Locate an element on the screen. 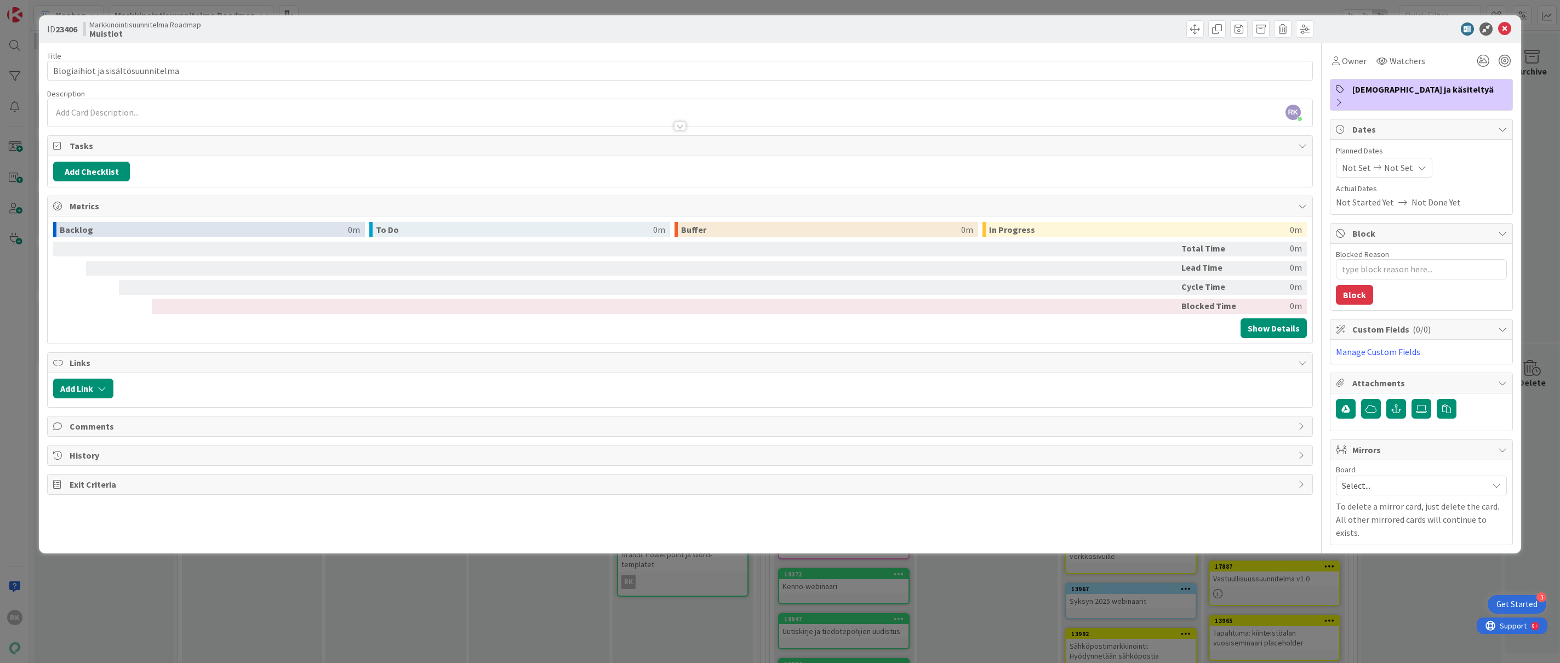  div: Backlog is located at coordinates (204, 230).